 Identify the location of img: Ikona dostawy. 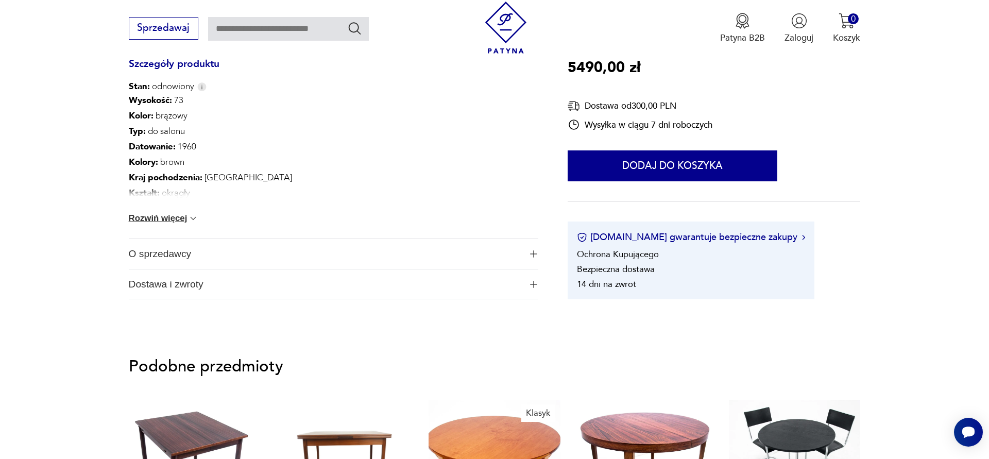
(574, 106).